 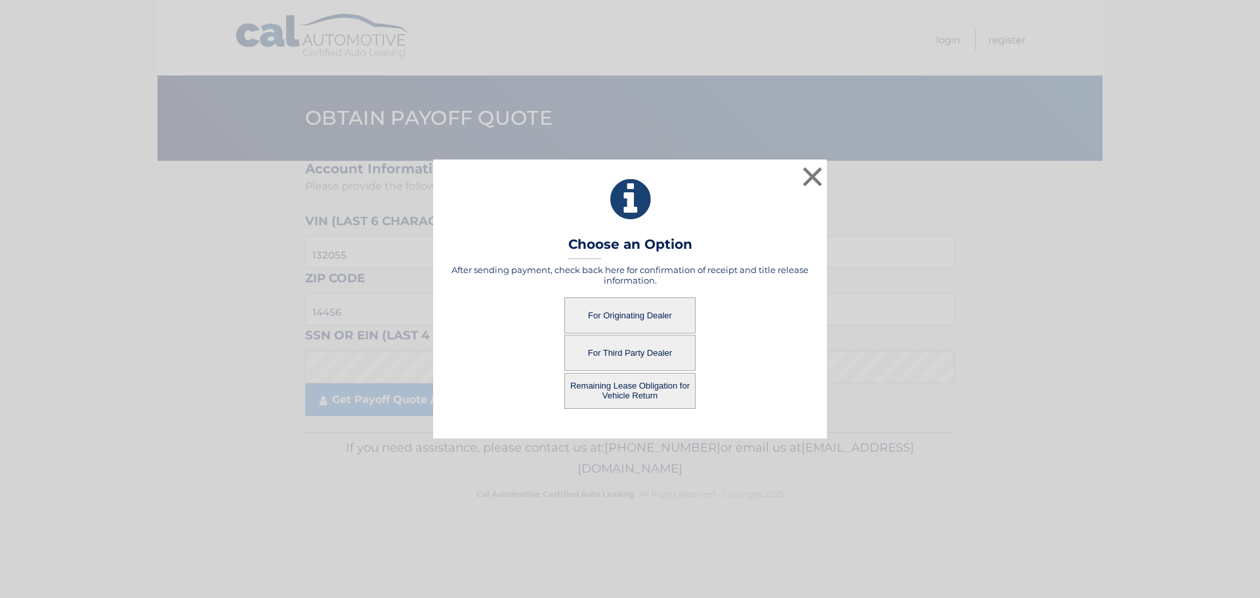 What do you see at coordinates (630, 352) in the screenshot?
I see `button: For Third Party Dealer` at bounding box center [630, 352].